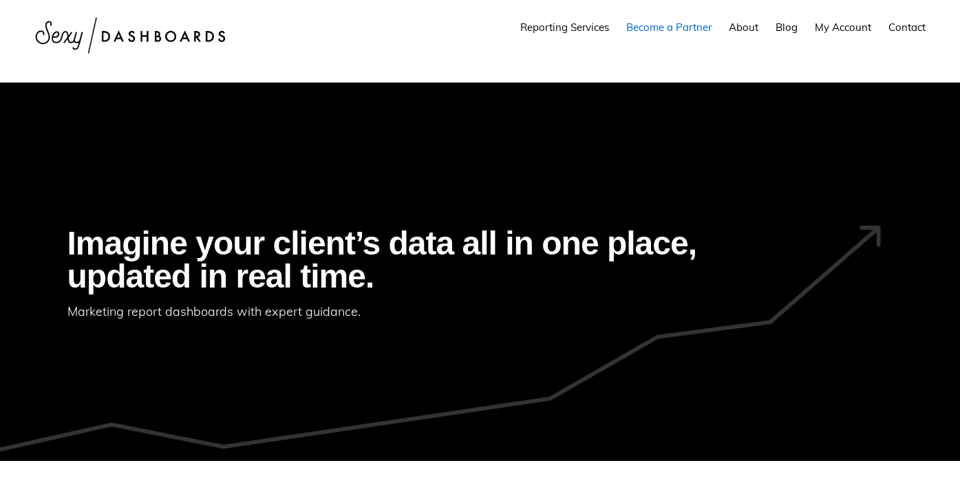 Image resolution: width=960 pixels, height=496 pixels. I want to click on span: Blog, so click(786, 27).